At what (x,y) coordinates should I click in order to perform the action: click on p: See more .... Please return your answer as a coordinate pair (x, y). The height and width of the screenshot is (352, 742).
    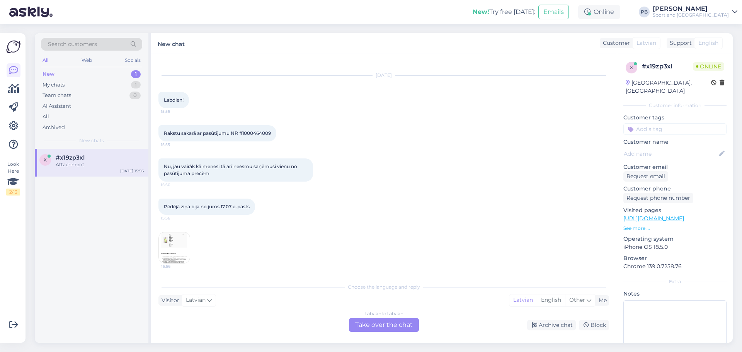
    Looking at the image, I should click on (675, 228).